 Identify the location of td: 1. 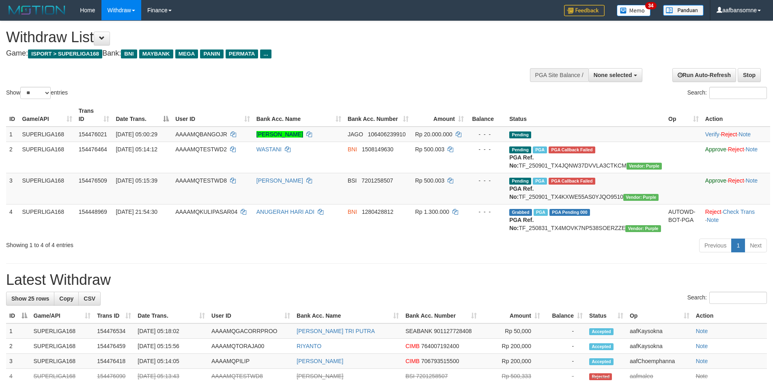
(18, 331).